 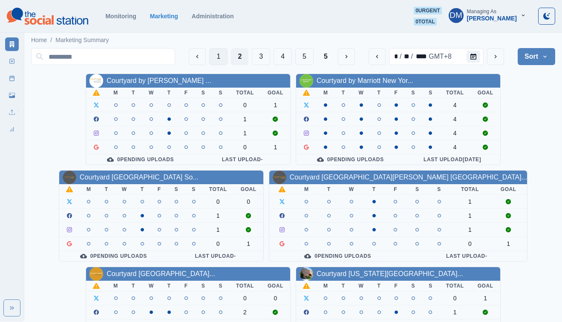 What do you see at coordinates (245, 313) in the screenshot?
I see `div: 2` at bounding box center [245, 313].